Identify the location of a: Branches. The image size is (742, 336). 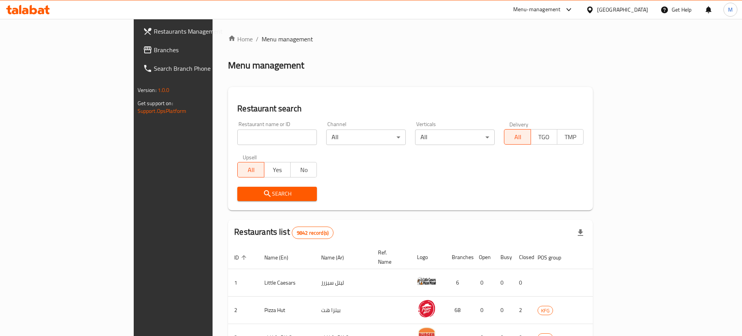
(197, 50).